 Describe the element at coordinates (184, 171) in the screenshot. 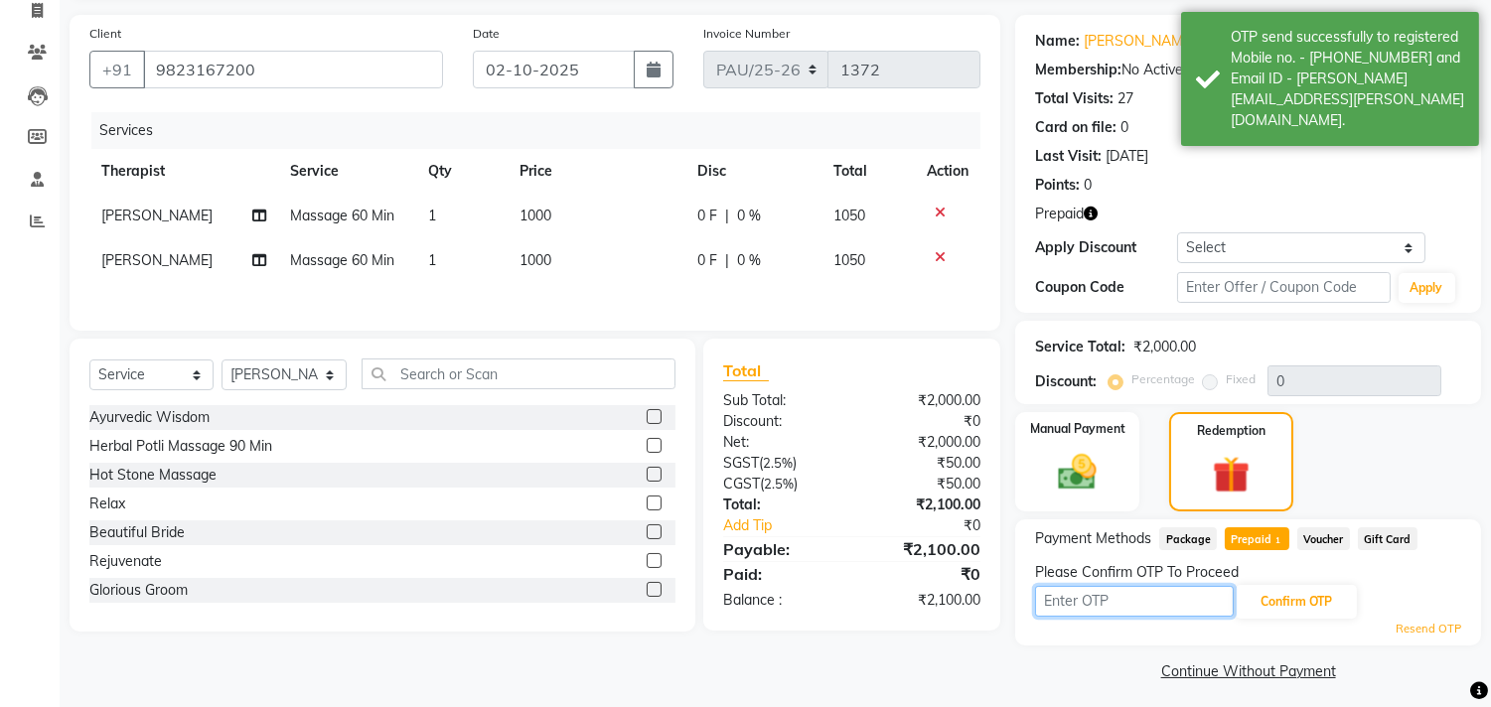

I see `th: Therapist` at that location.